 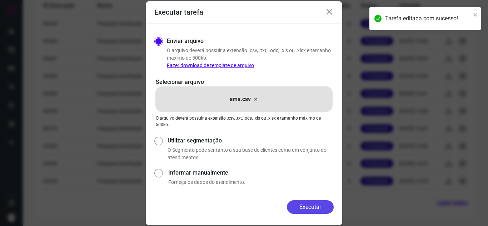 I want to click on button: close, so click(x=475, y=14).